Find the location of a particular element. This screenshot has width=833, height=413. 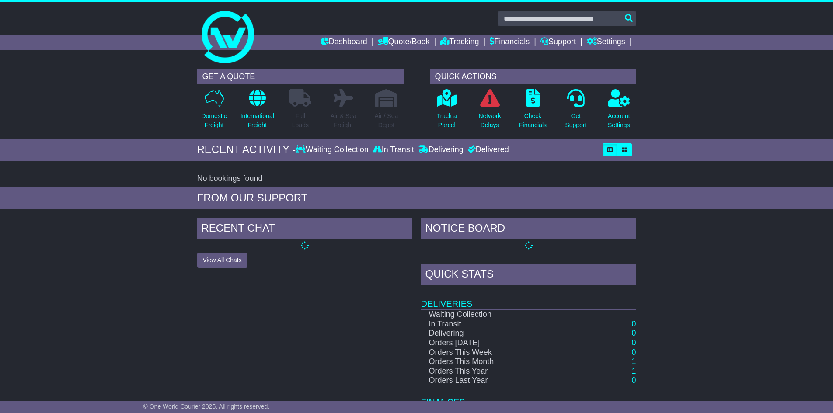

td: Delivering is located at coordinates (499, 334).